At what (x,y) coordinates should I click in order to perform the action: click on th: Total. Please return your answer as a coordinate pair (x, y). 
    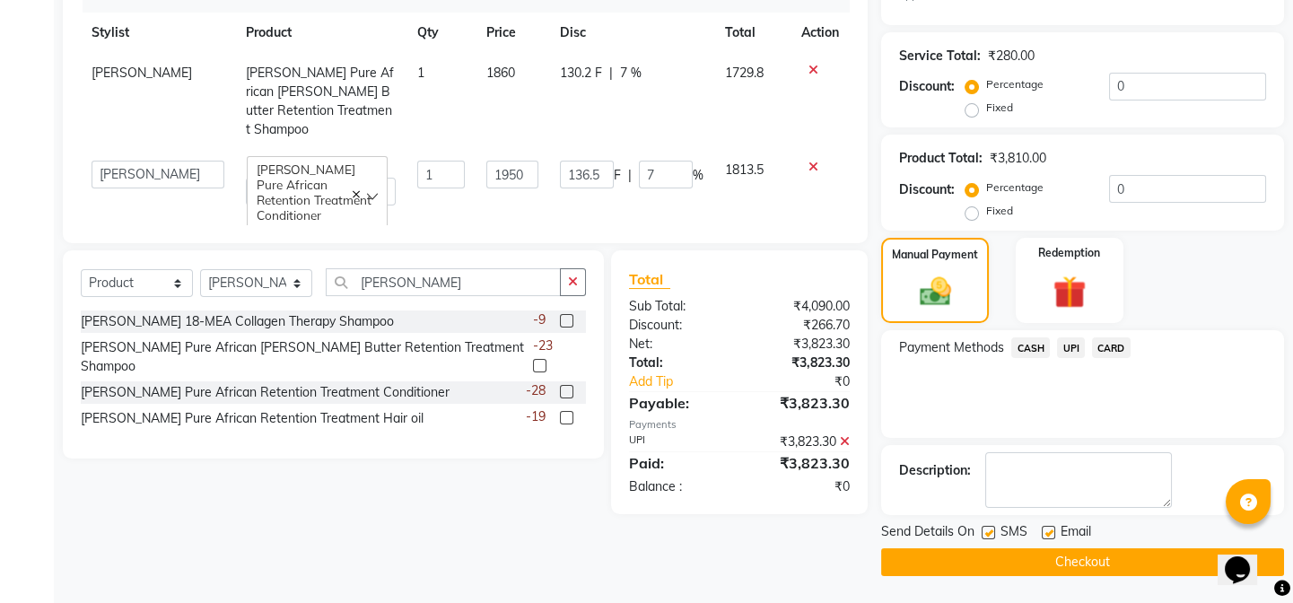
    Looking at the image, I should click on (753, 32).